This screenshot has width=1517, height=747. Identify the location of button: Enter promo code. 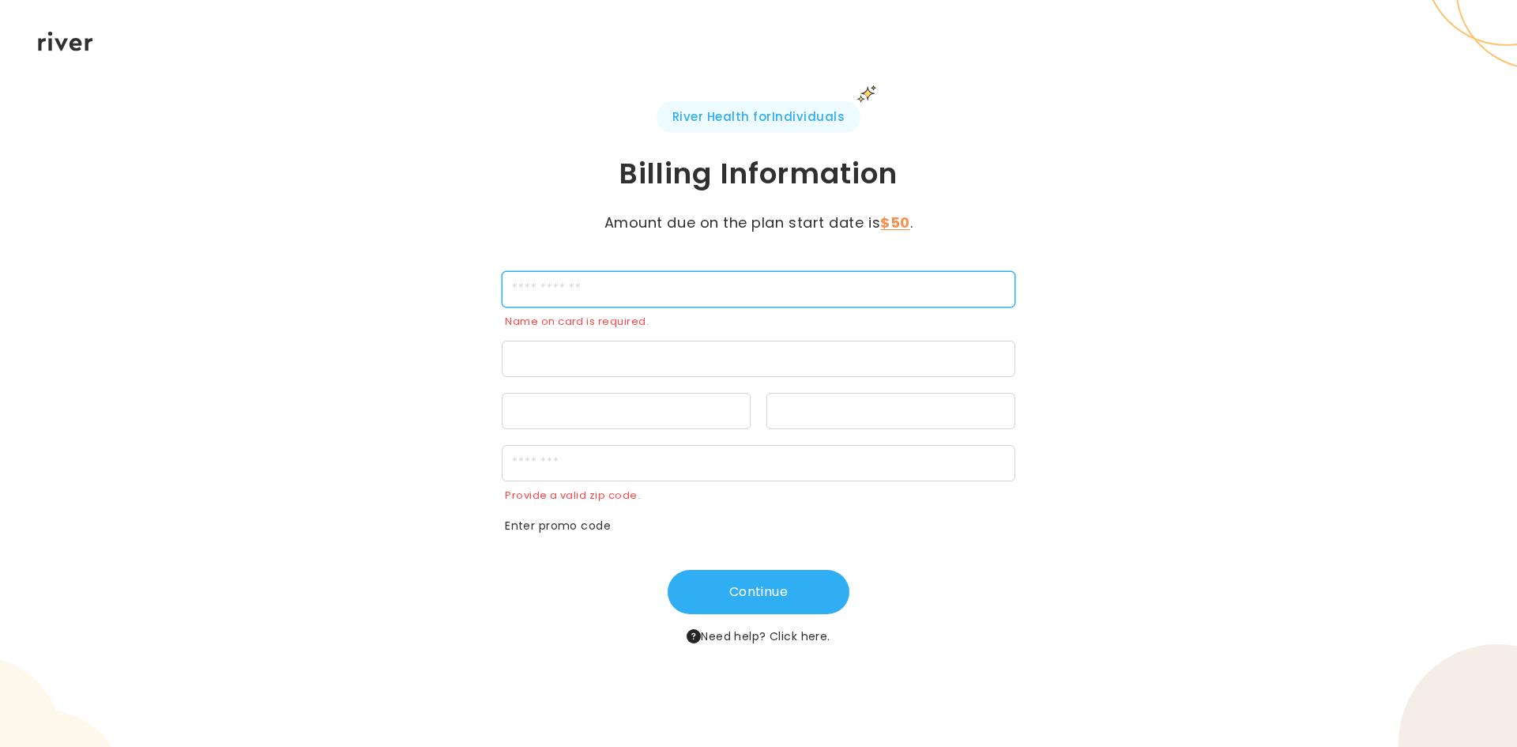
(558, 526).